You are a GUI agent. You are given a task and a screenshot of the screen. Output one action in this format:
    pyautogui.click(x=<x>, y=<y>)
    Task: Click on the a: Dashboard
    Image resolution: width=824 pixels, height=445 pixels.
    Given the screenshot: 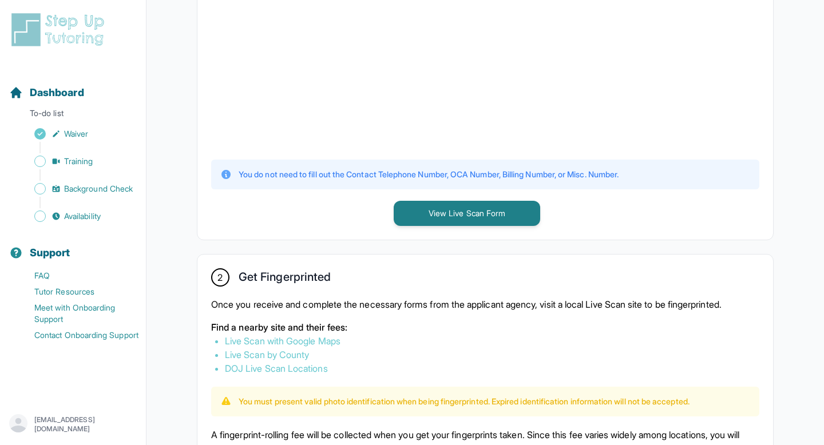 What is the action you would take?
    pyautogui.click(x=46, y=93)
    